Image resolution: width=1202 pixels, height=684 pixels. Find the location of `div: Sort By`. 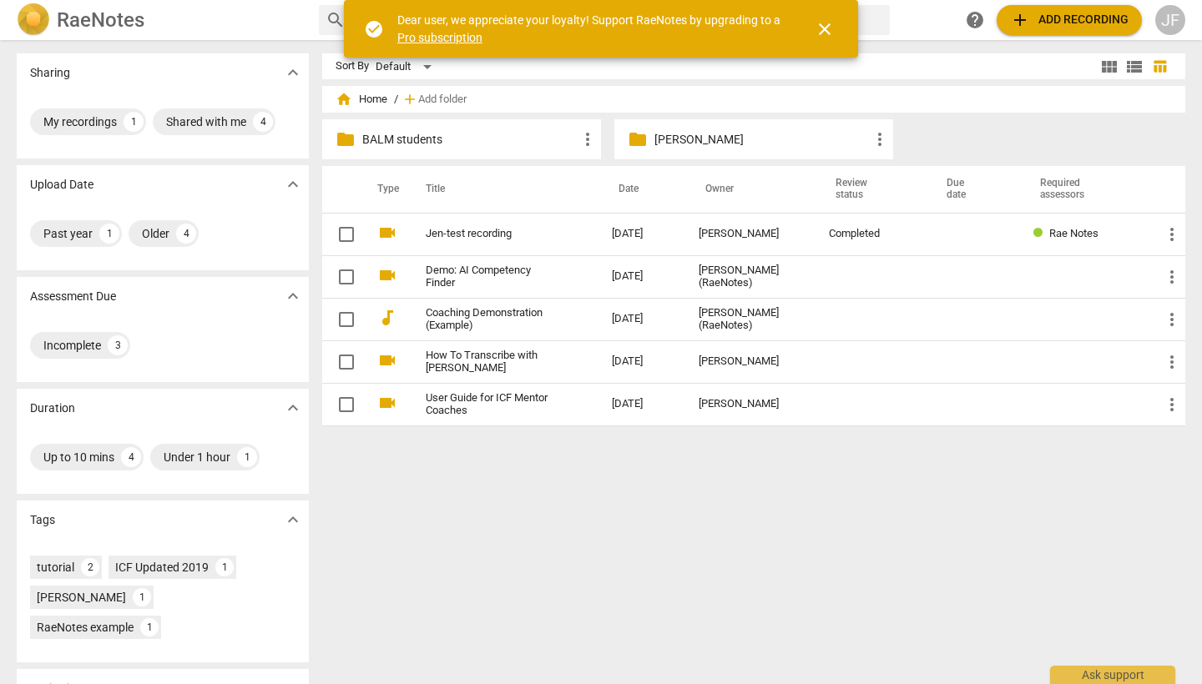

div: Sort By is located at coordinates (352, 66).